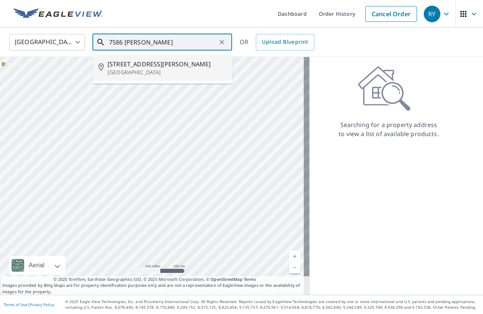 The image size is (483, 314). I want to click on button: Clear, so click(222, 42).